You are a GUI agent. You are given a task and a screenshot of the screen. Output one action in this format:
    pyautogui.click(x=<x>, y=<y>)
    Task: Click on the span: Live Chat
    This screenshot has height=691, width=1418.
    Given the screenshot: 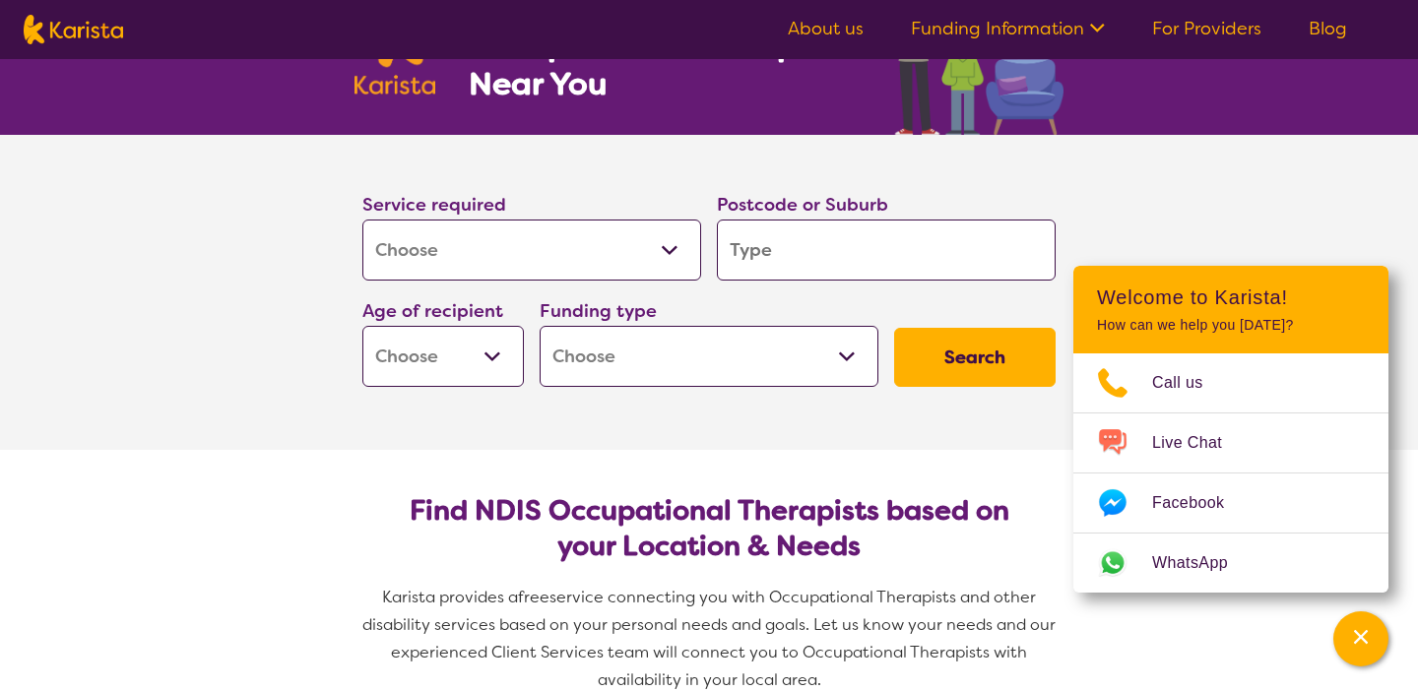 What is the action you would take?
    pyautogui.click(x=1199, y=443)
    